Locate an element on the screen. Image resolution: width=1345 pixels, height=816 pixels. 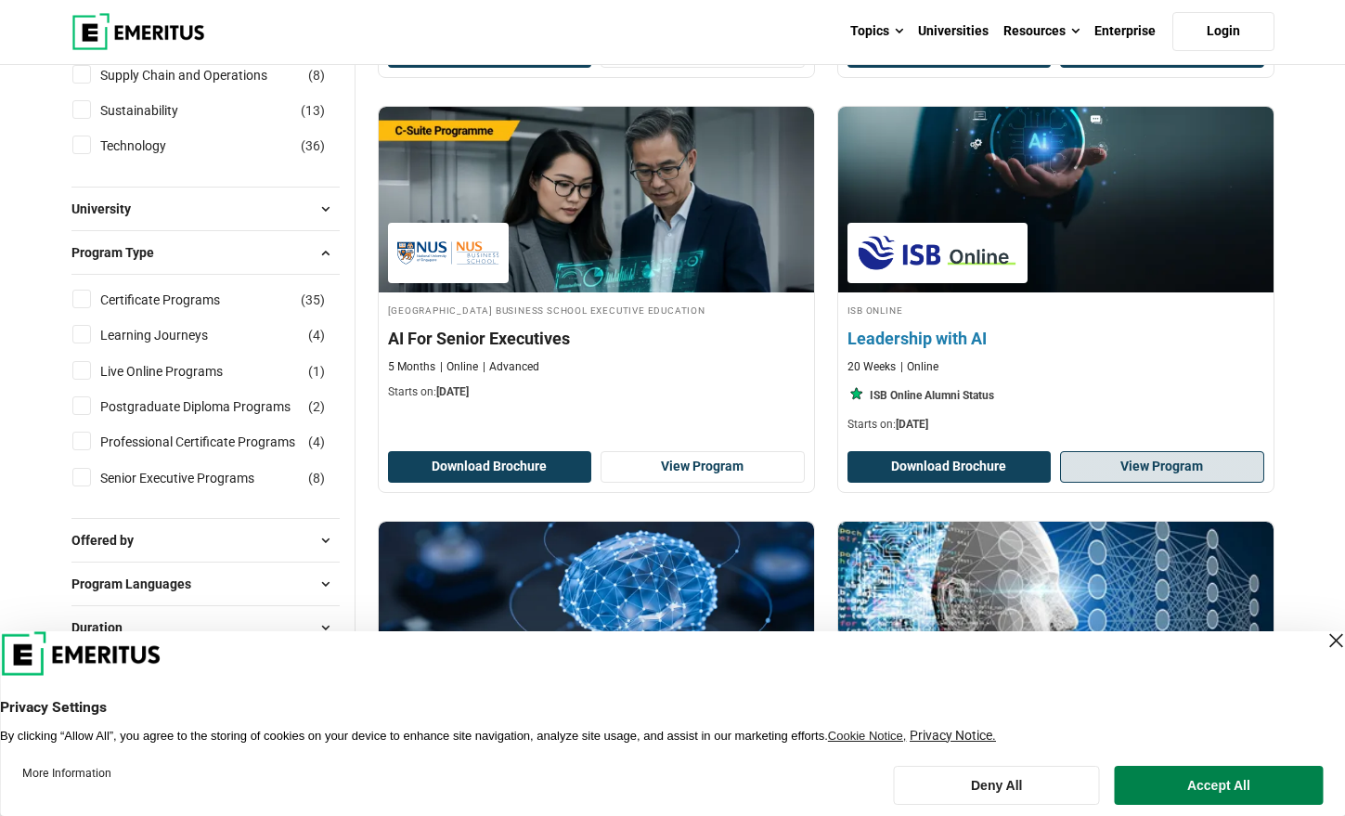
img: ISB Online is located at coordinates (937, 252).